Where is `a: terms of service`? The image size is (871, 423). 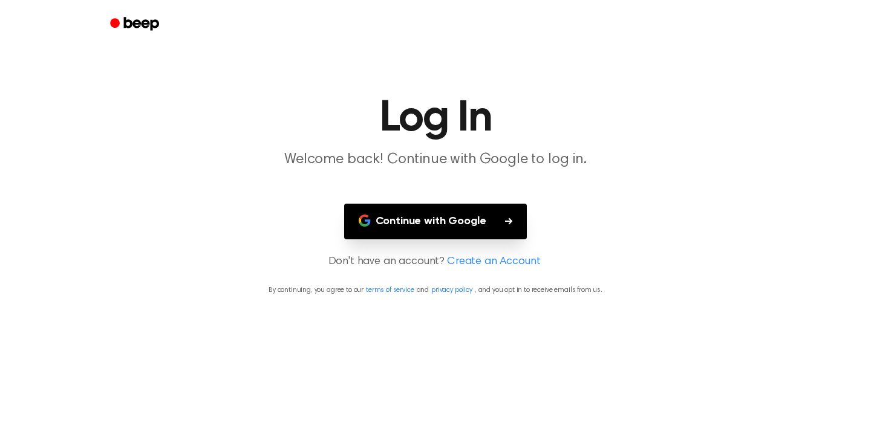
a: terms of service is located at coordinates (389, 290).